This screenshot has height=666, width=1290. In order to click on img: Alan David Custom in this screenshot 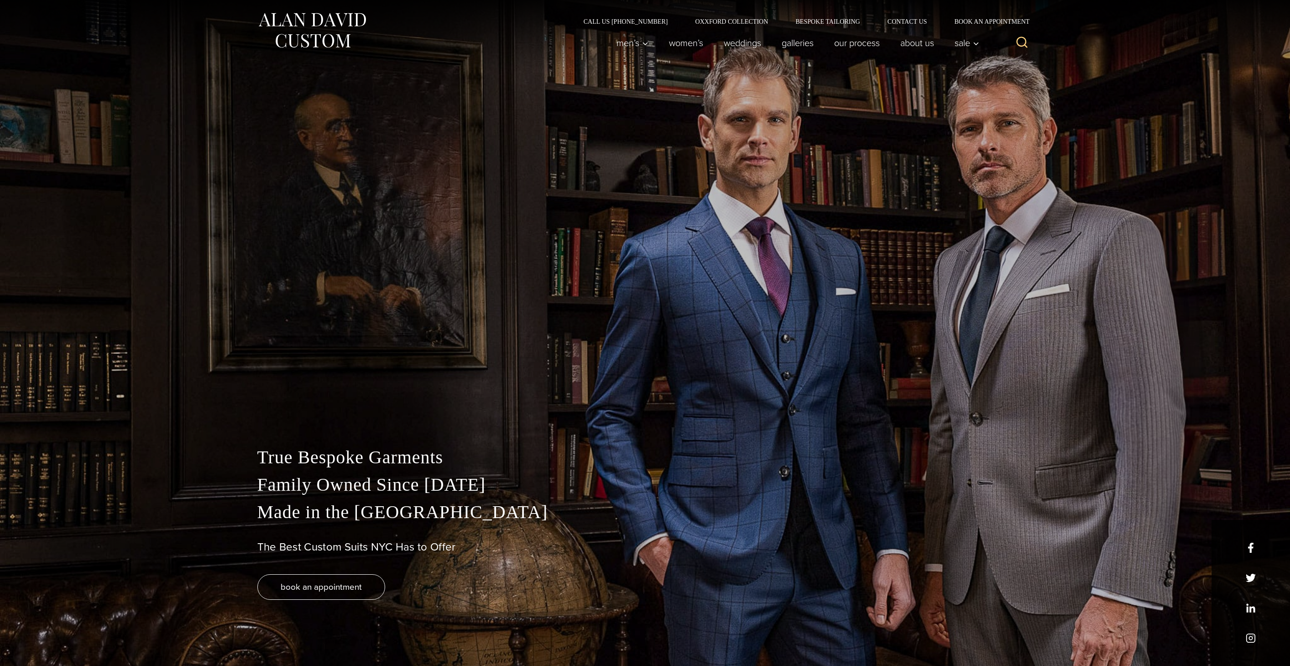, I will do `click(312, 30)`.